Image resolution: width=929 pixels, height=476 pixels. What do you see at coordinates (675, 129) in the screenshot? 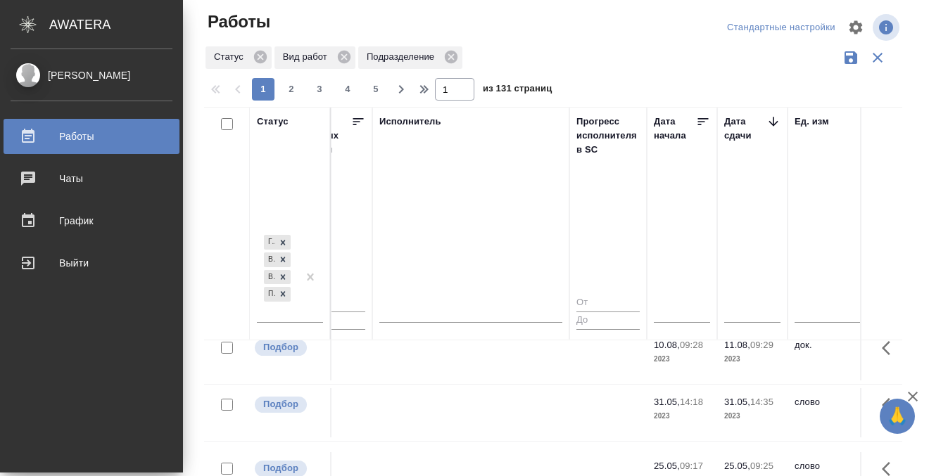
I see `div: Дата начала` at bounding box center [675, 129].